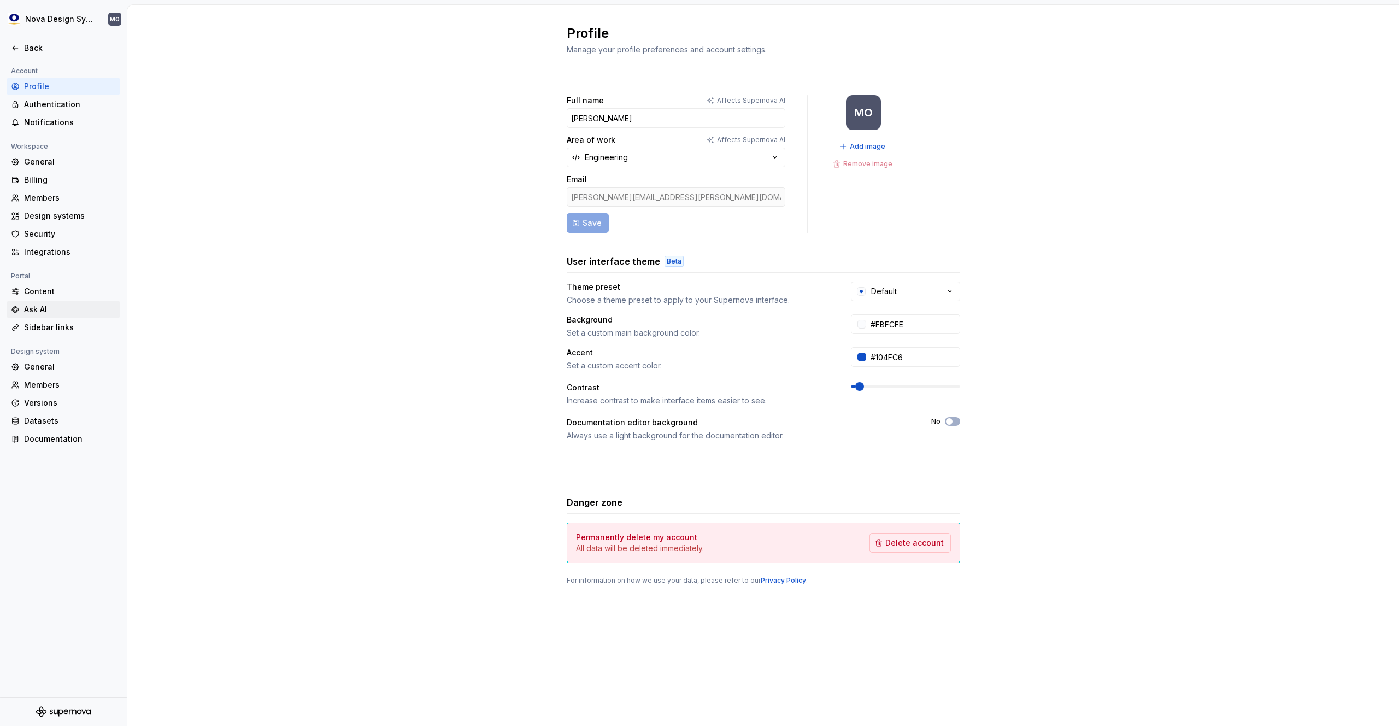  I want to click on a: Content, so click(63, 291).